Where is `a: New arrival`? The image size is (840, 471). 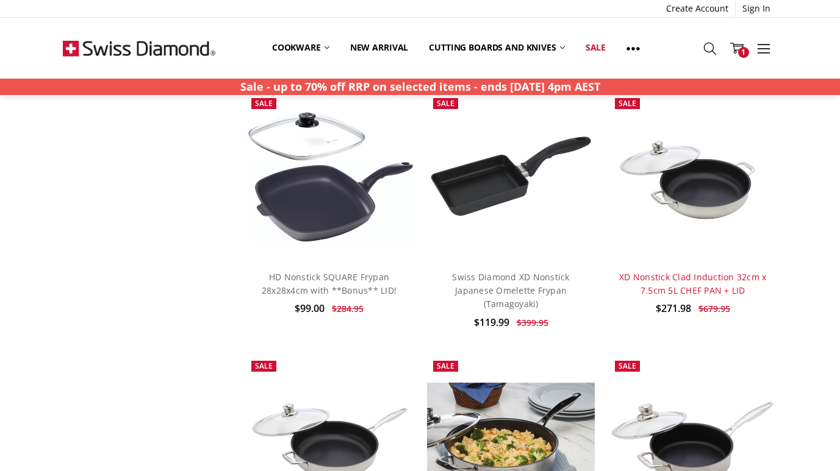
a: New arrival is located at coordinates (379, 48).